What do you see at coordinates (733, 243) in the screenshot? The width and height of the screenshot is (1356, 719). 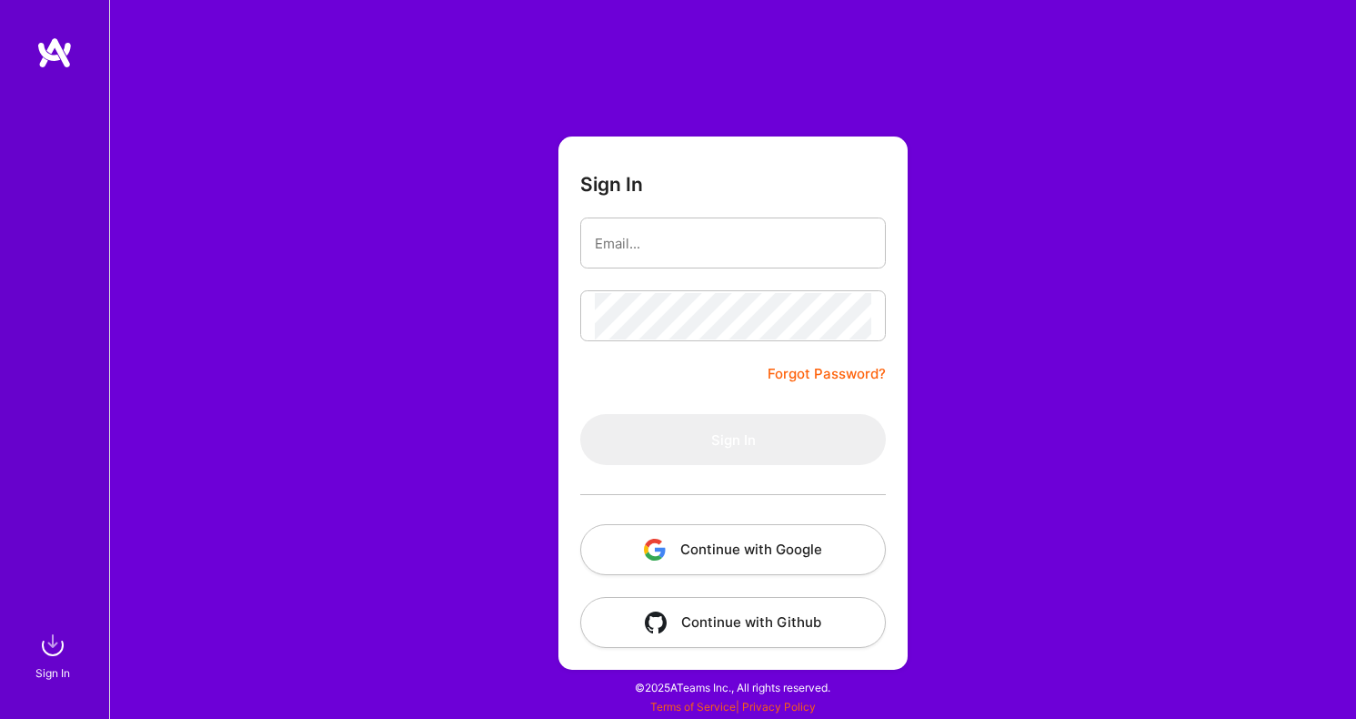 I see `input: Email...` at bounding box center [733, 243].